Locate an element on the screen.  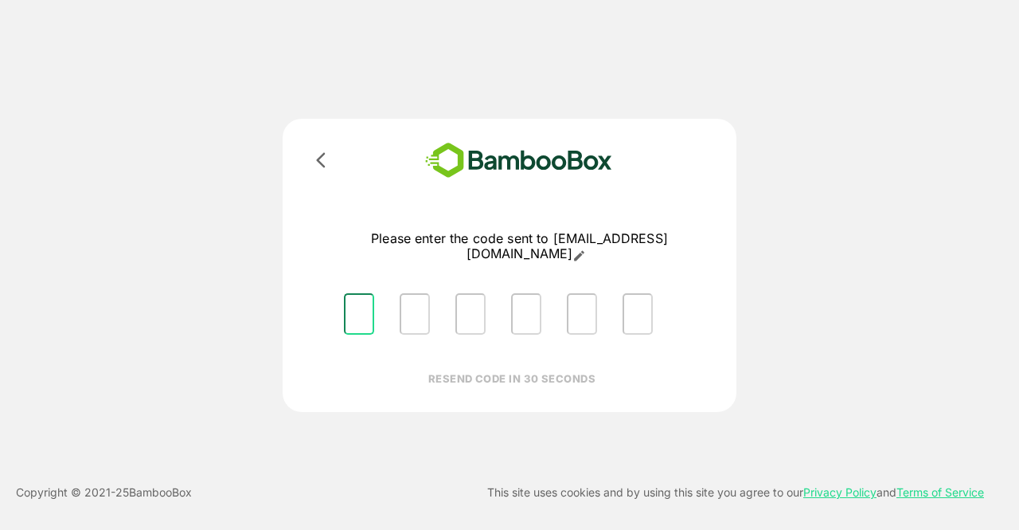
a: Terms of Service is located at coordinates (941, 491).